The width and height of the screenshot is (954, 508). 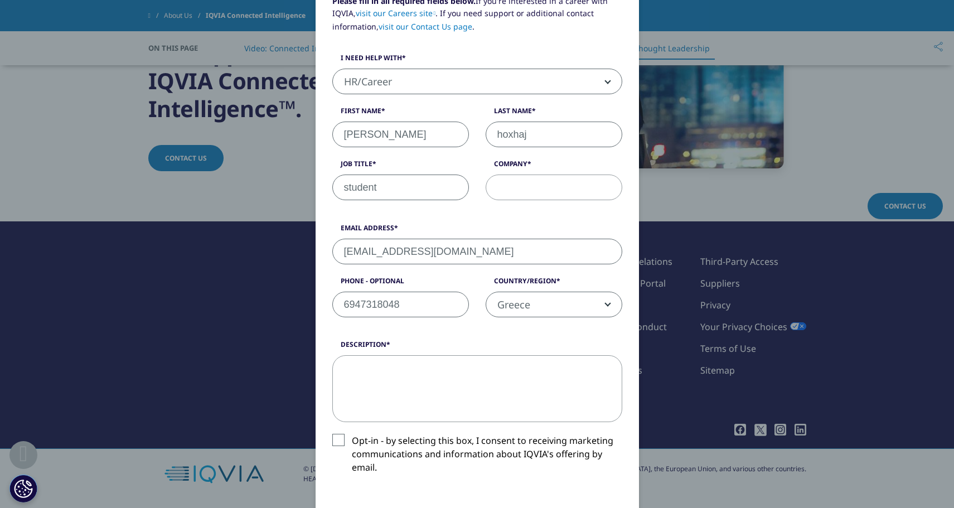 What do you see at coordinates (477, 457) in the screenshot?
I see `label: Opt-in - by selecting this box, I consent to receiving marketing communications and information a...` at bounding box center [477, 457].